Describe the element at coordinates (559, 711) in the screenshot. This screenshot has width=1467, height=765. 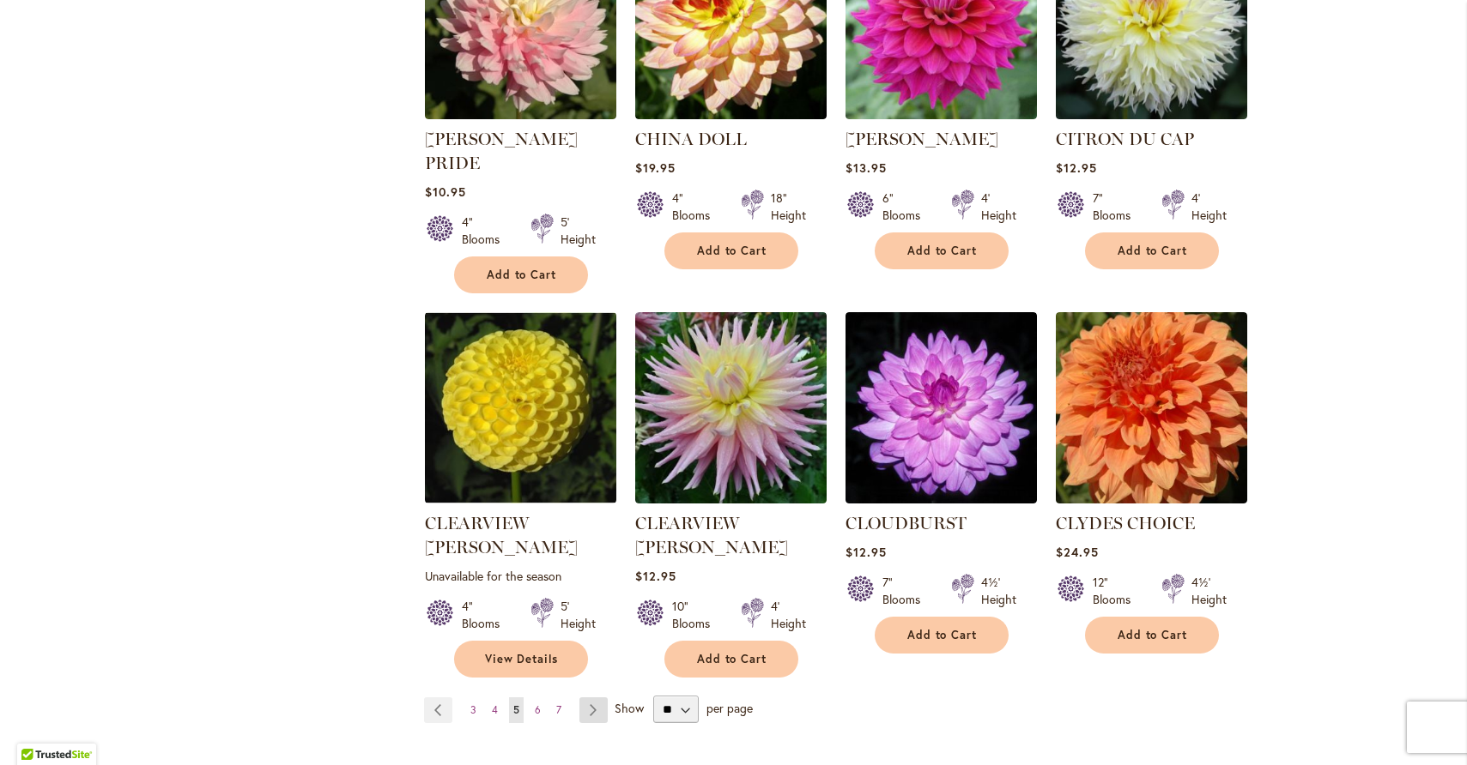
I see `a: 7` at that location.